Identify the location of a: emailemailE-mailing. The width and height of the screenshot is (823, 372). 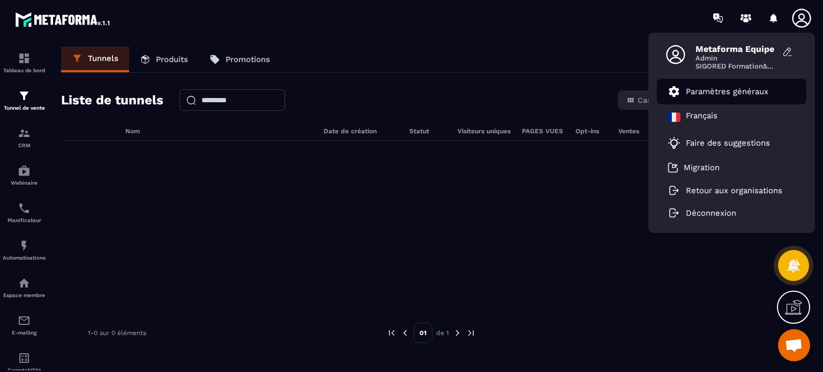
(24, 325).